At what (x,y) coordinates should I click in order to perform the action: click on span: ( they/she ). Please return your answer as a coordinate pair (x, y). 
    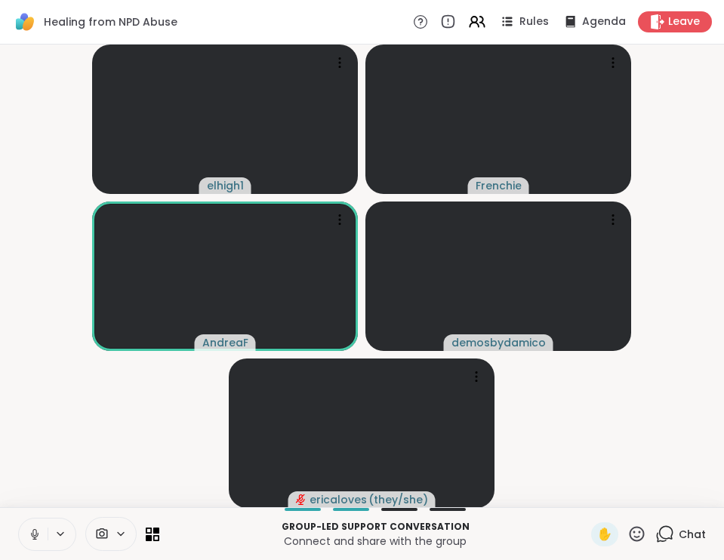
    Looking at the image, I should click on (398, 500).